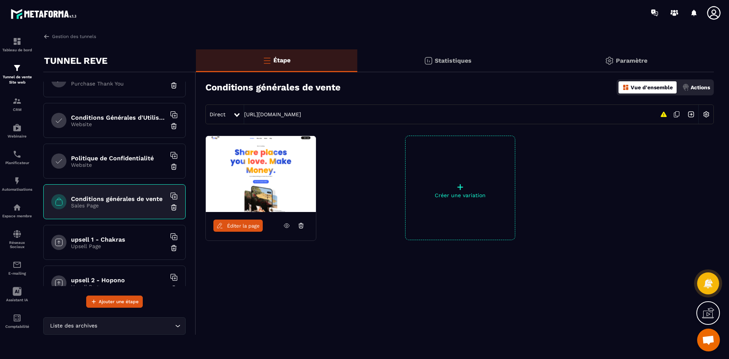 This screenshot has width=729, height=359. Describe the element at coordinates (114, 302) in the screenshot. I see `button: Ajouter une étape` at that location.